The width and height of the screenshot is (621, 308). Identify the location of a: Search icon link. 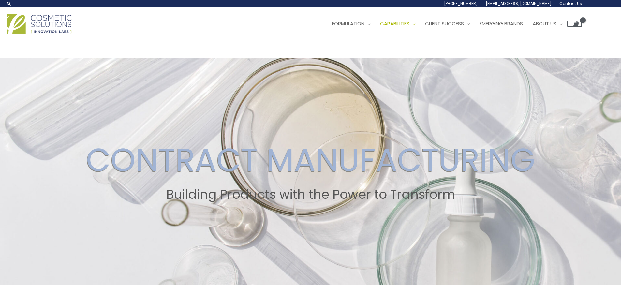
(9, 4).